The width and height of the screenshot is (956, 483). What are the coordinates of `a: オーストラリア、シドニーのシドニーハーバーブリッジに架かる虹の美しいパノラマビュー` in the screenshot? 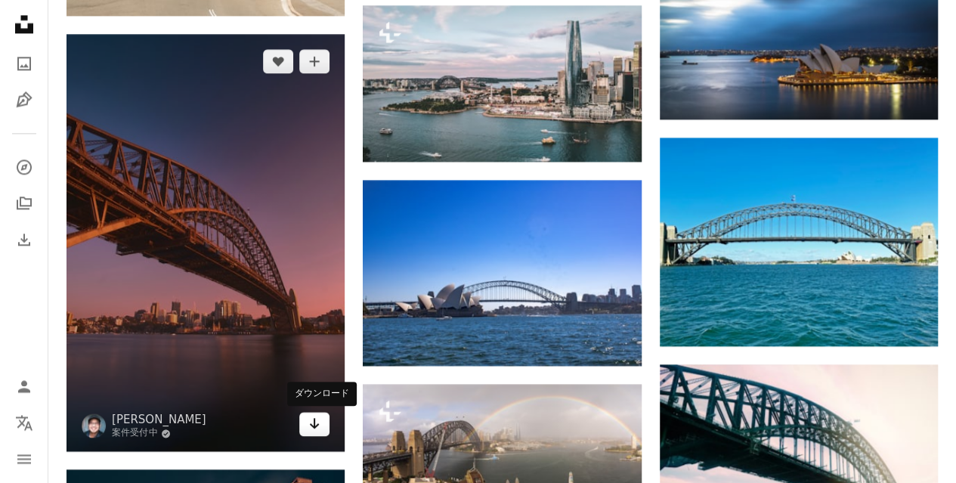 It's located at (502, 451).